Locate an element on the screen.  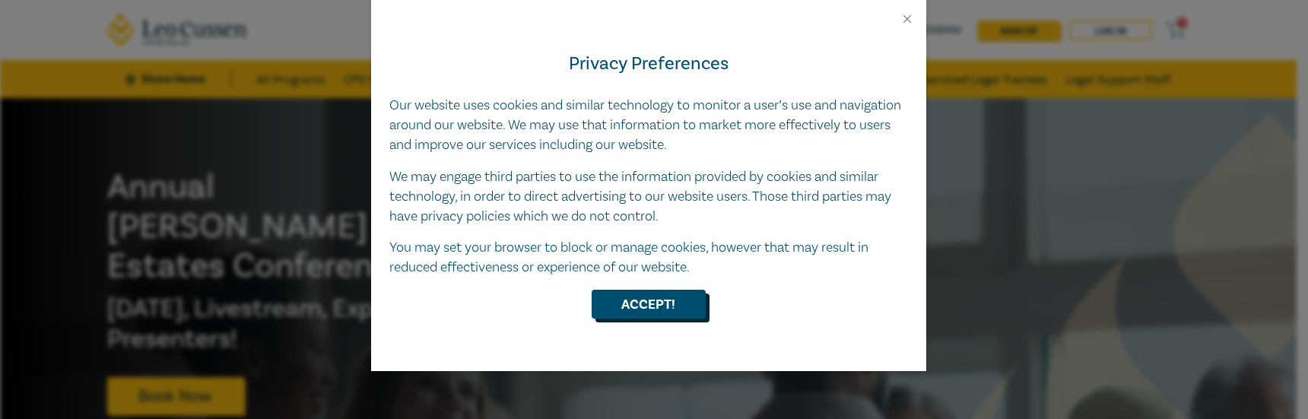
button: Close is located at coordinates (907, 19).